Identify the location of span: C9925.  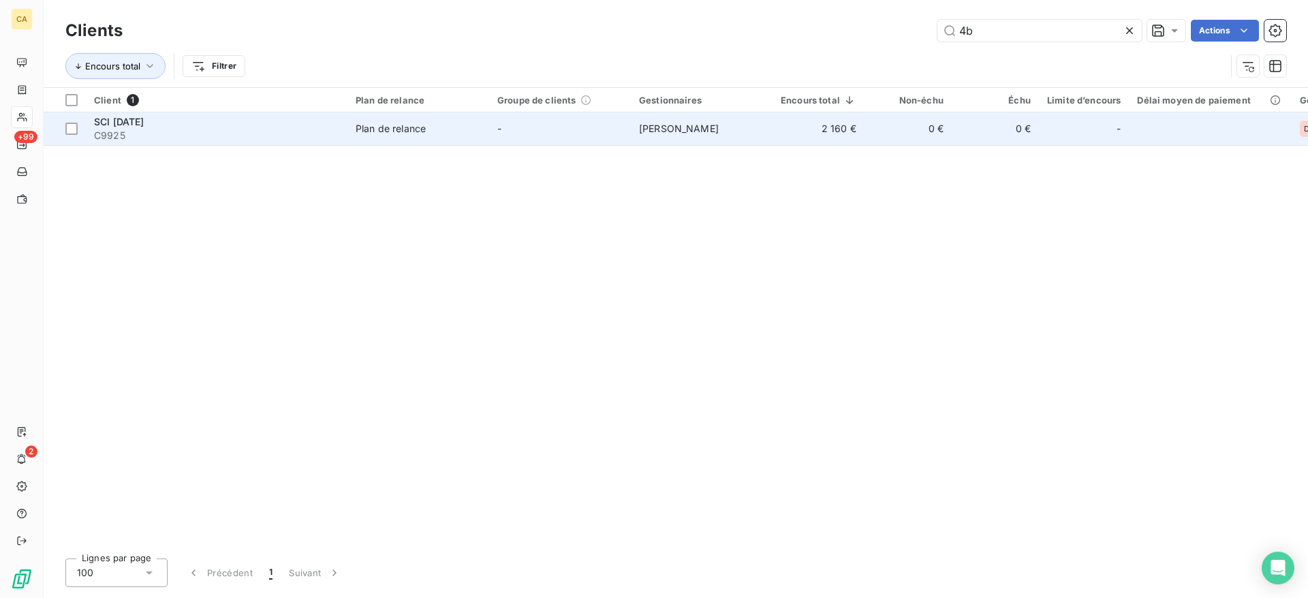
(217, 136).